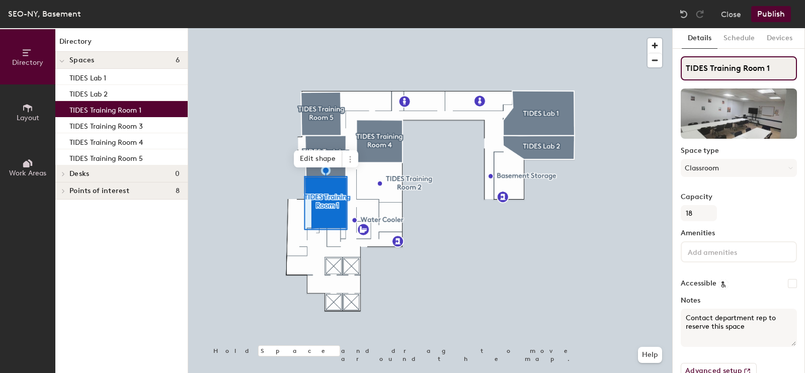  I want to click on input: Add amenities, so click(731, 252).